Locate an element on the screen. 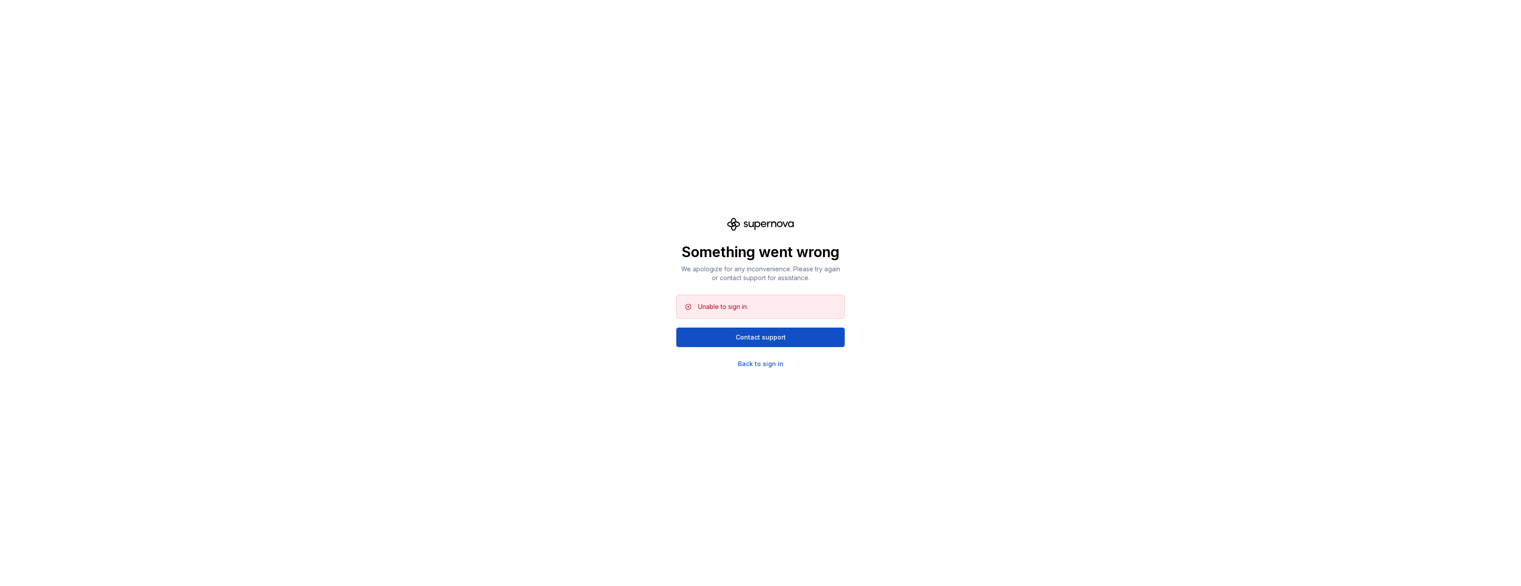 This screenshot has width=1521, height=586. div: Back to sign in is located at coordinates (761, 364).